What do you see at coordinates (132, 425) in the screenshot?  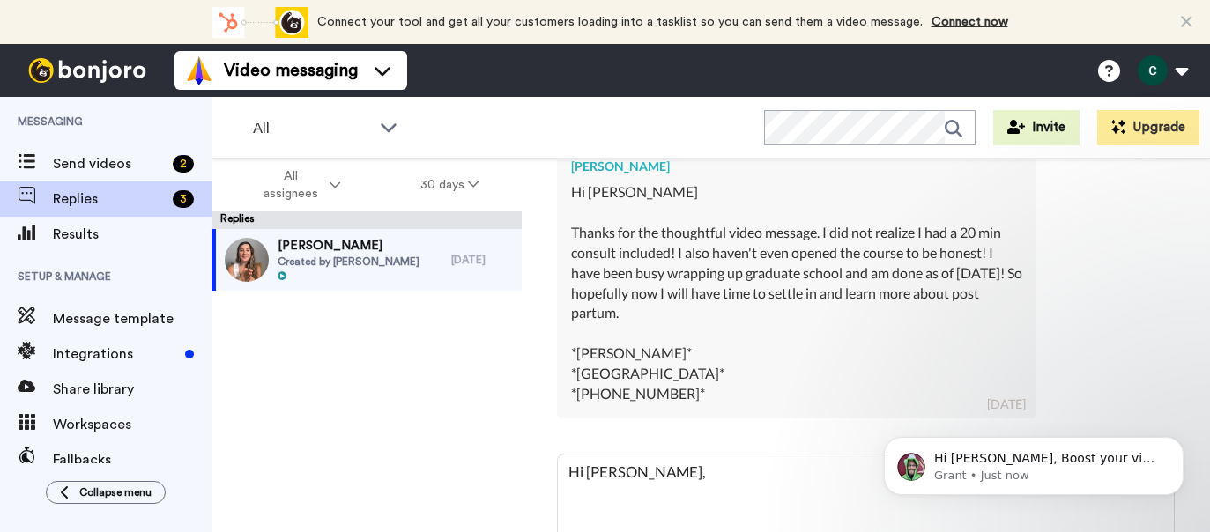 I see `span: Workspaces` at bounding box center [132, 425].